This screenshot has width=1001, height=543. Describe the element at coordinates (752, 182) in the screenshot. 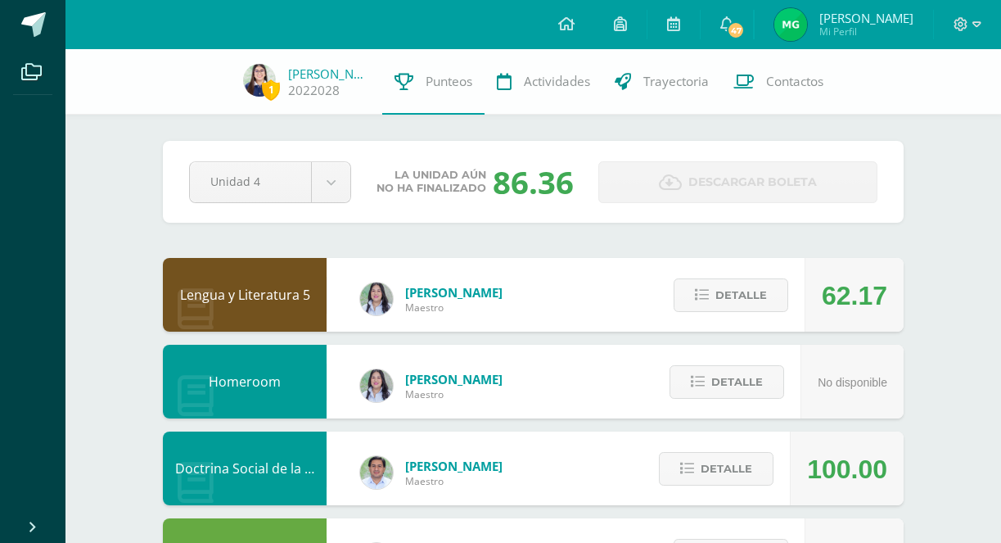

I see `span: Descargar boleta` at that location.